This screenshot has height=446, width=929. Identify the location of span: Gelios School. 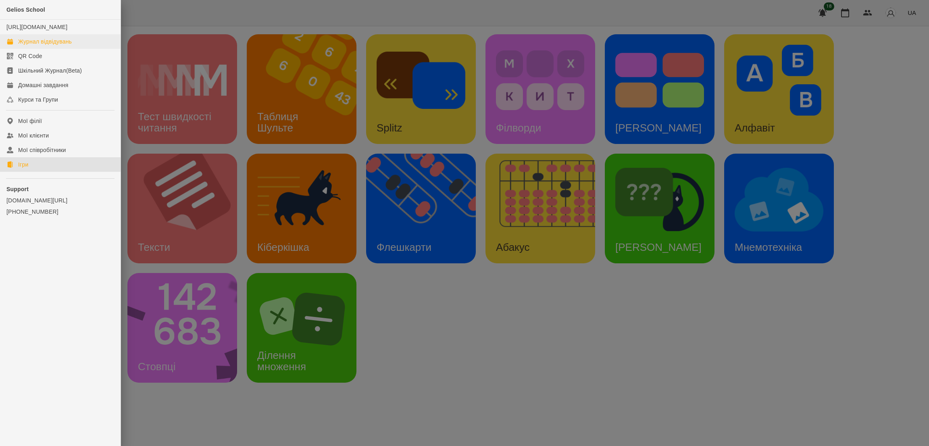
(26, 10).